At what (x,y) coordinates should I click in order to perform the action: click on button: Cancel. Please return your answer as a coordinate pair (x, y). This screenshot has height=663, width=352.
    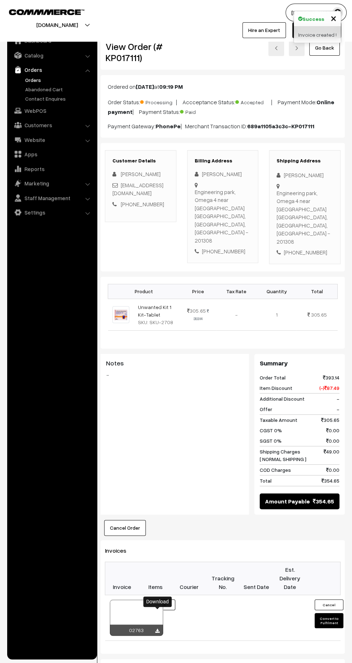
    Looking at the image, I should click on (329, 605).